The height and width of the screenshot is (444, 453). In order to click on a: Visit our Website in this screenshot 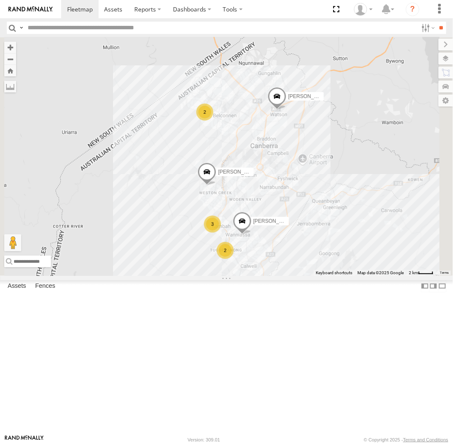, I will do `click(24, 440)`.